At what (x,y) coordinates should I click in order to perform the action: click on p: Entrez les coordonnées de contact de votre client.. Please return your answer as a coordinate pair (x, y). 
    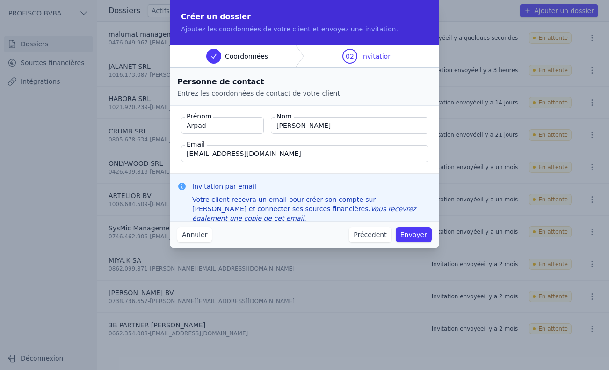
    Looking at the image, I should click on (305, 93).